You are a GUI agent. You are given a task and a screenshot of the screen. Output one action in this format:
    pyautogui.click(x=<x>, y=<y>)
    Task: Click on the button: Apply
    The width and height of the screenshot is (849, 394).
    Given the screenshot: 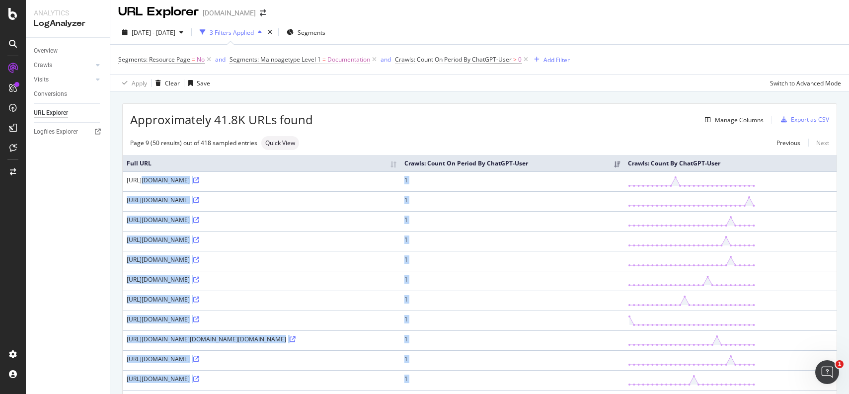 What is the action you would take?
    pyautogui.click(x=133, y=83)
    